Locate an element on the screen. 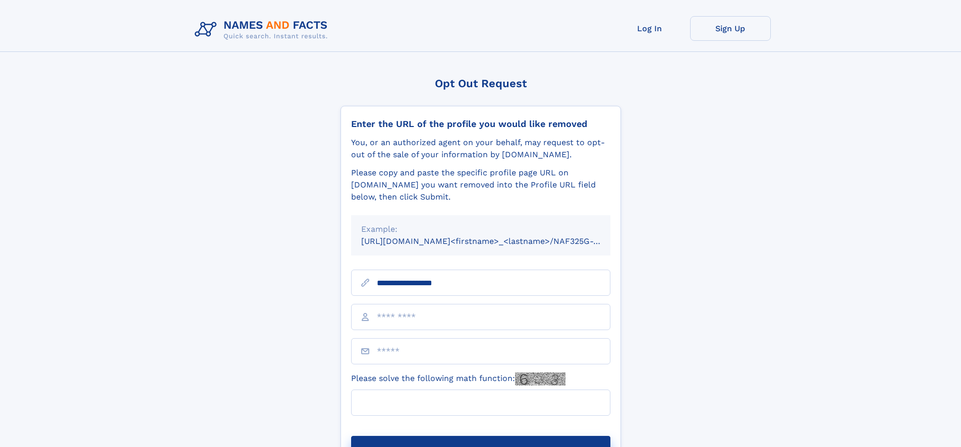 The width and height of the screenshot is (961, 447). label: Please solve the following math function: is located at coordinates (458, 379).